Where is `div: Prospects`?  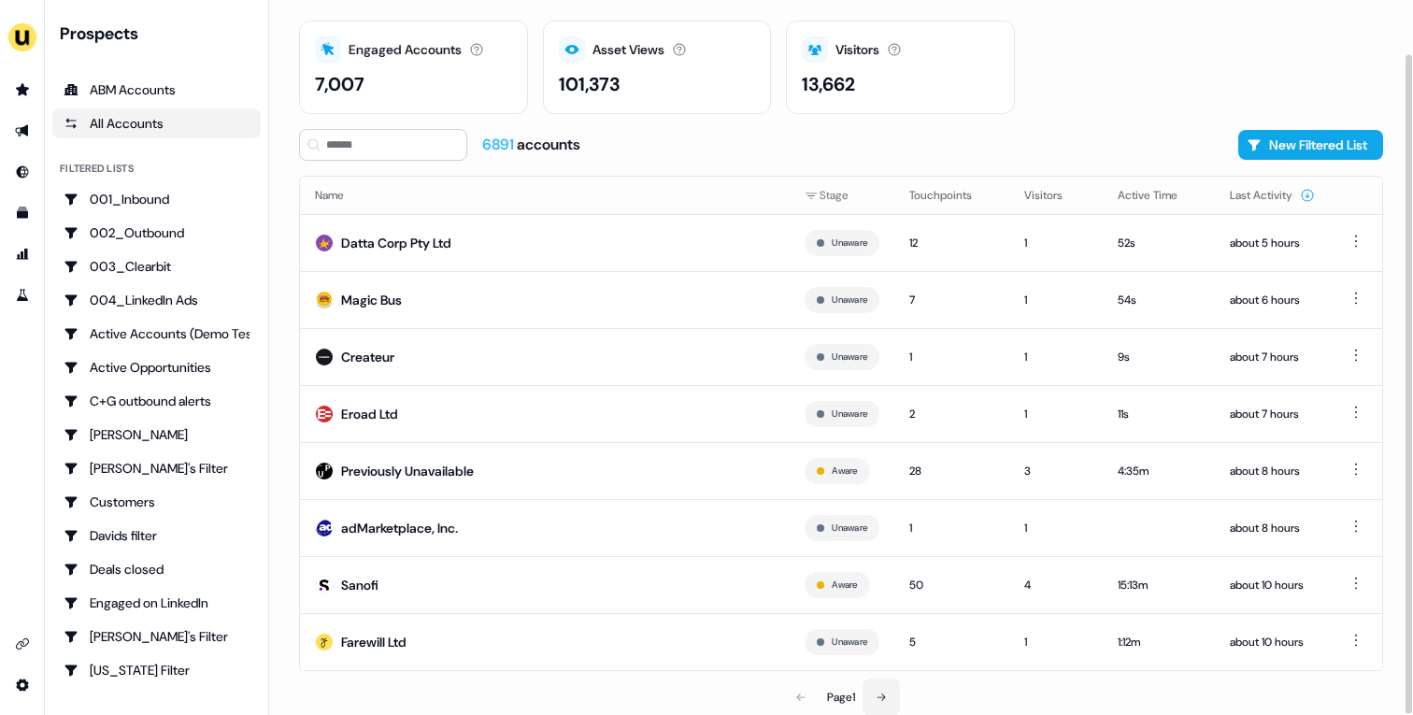 div: Prospects is located at coordinates (160, 34).